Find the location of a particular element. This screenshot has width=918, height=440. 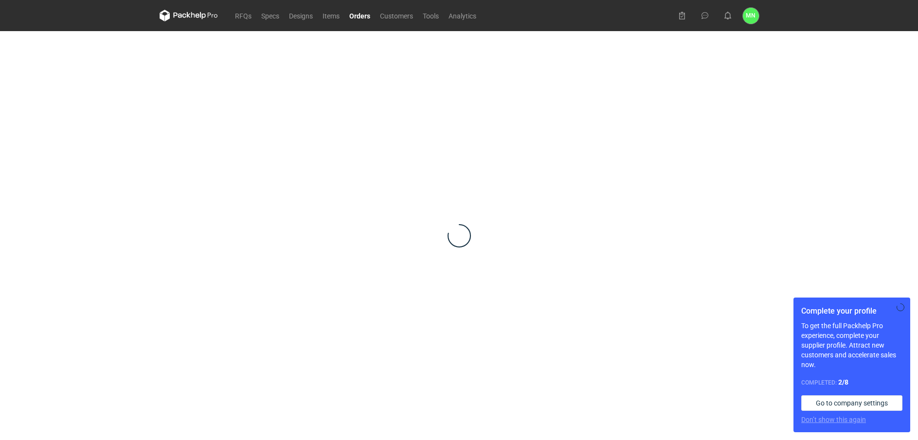

svg: Packhelp Pro is located at coordinates (189, 16).